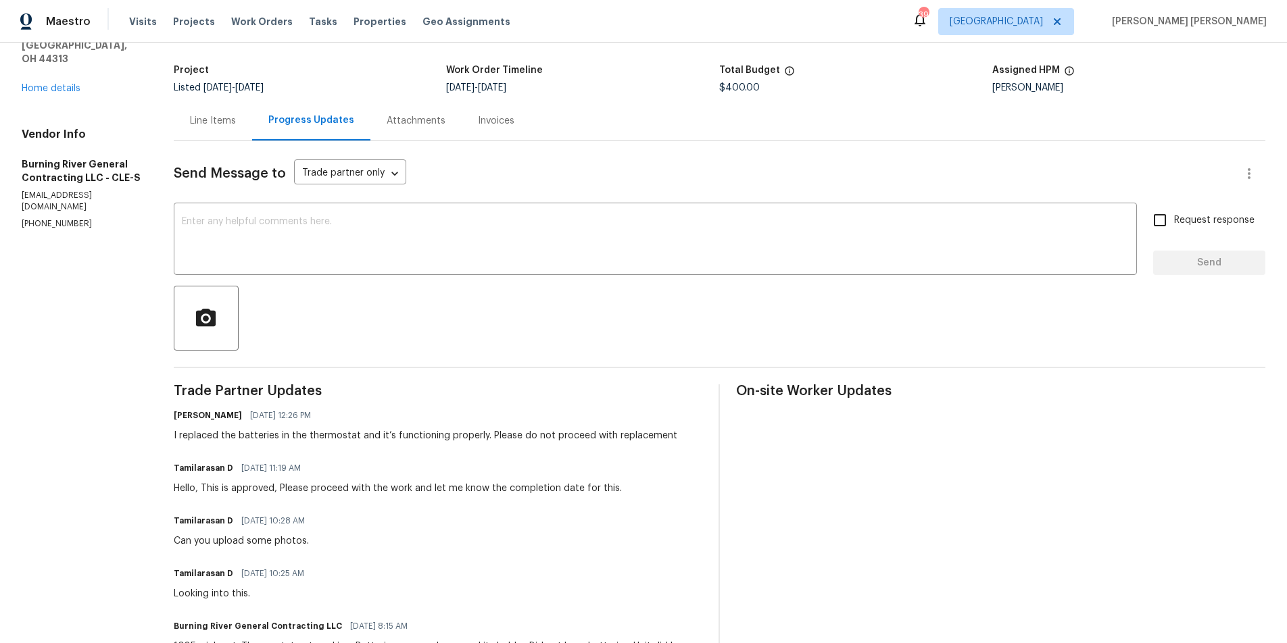  Describe the element at coordinates (143, 22) in the screenshot. I see `span: Visits` at that location.